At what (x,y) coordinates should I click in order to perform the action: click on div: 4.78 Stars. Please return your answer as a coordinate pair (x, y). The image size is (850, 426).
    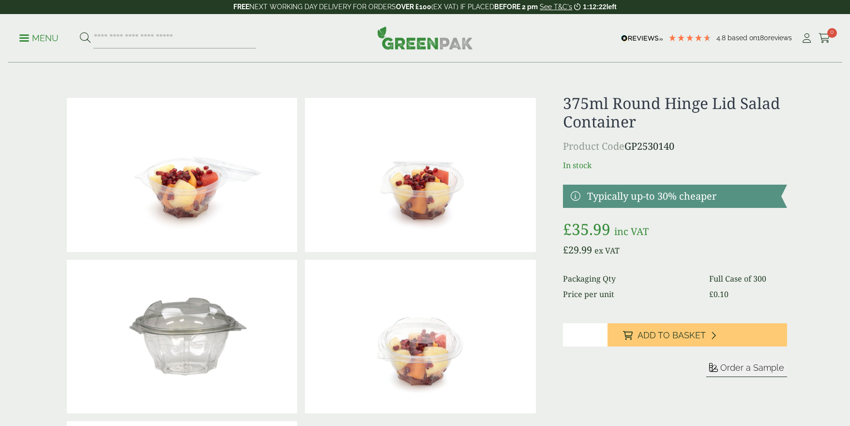
    Looking at the image, I should click on (690, 38).